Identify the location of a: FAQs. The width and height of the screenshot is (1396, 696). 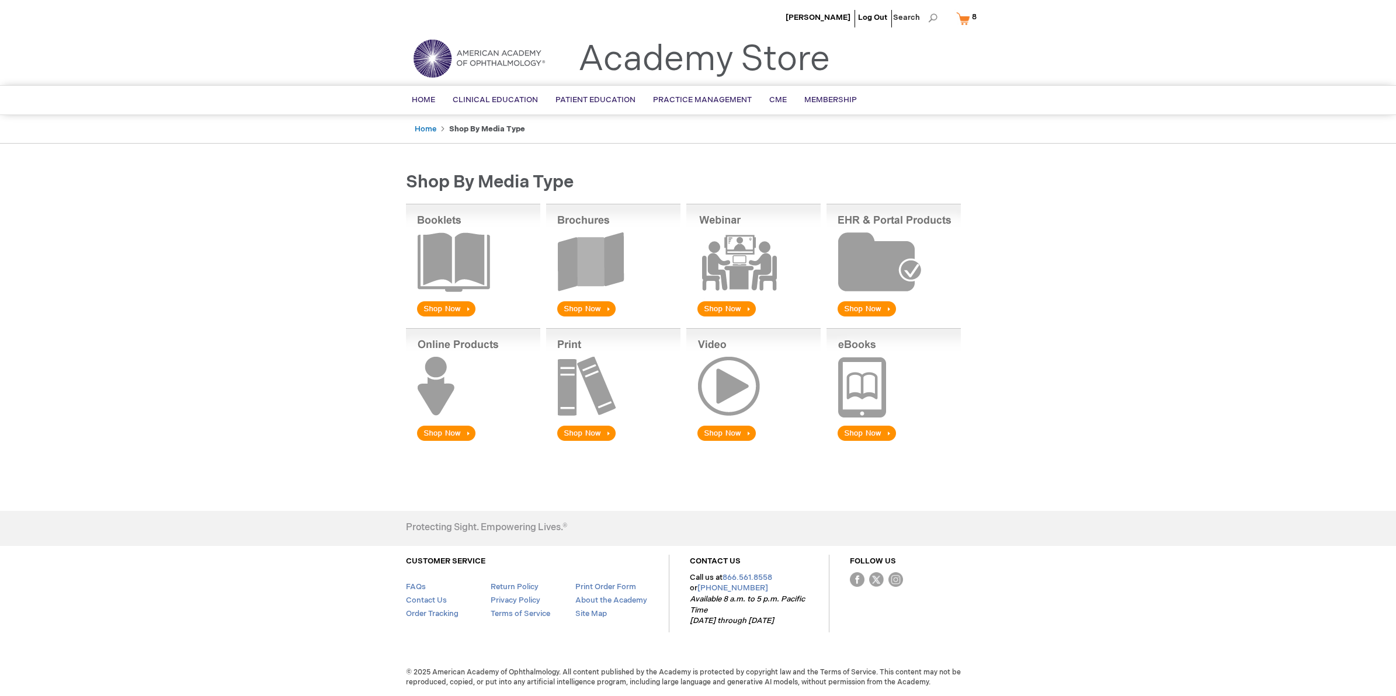
(416, 587).